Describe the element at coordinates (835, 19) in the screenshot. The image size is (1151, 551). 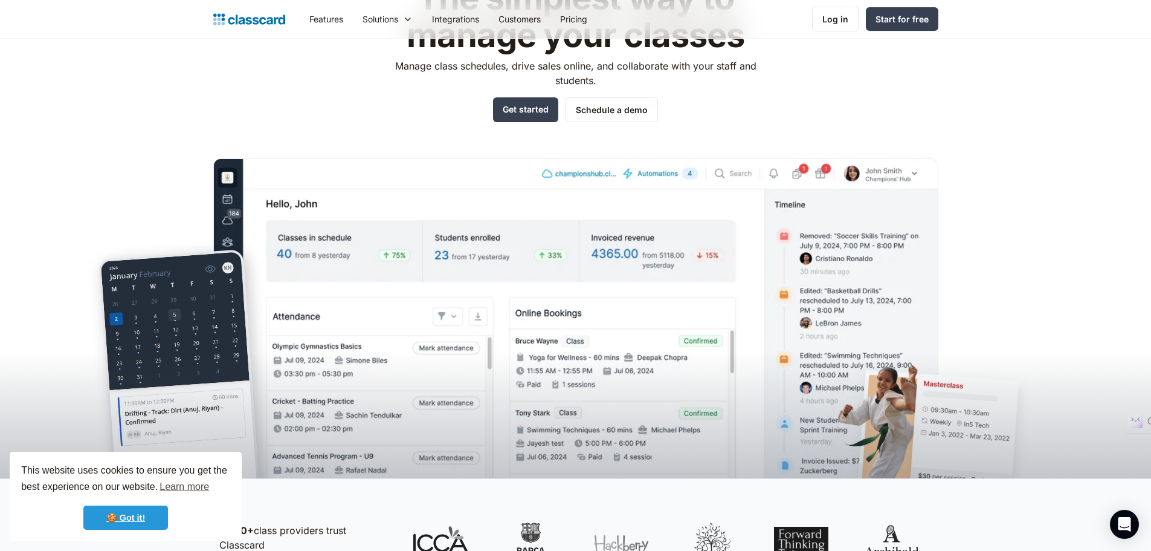
I see `div: Log in` at that location.